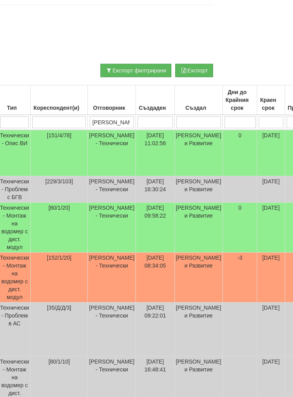 This screenshot has width=293, height=397. I want to click on div: Създаден, so click(155, 108).